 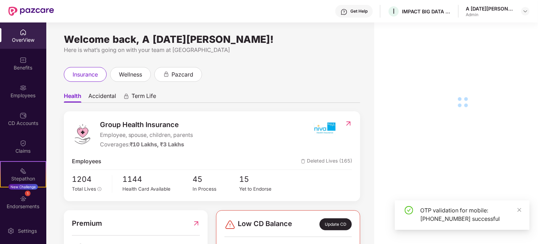 I want to click on img: svg+xml;base64,PHN2ZyBpZD0iQ2xhaW0iIHhtbG5zPSJodHRwOi8vd3d3LnczLm9yZy8yMDAwL3N2ZyIgd2lkdGg9IjIwIi..., so click(x=23, y=143).